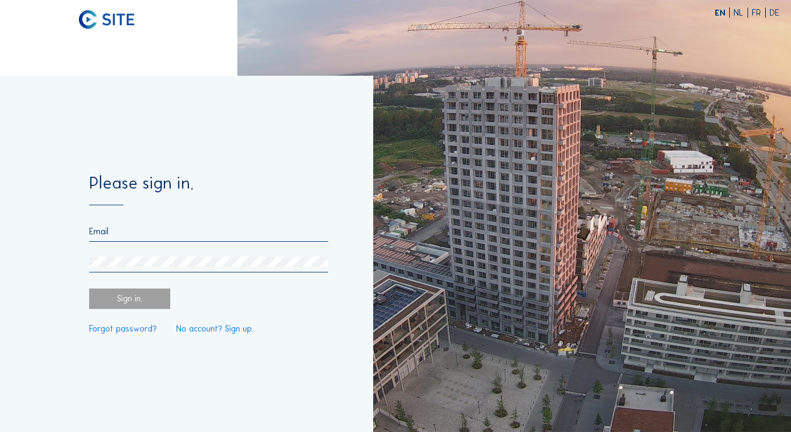  I want to click on div: FR, so click(759, 13).